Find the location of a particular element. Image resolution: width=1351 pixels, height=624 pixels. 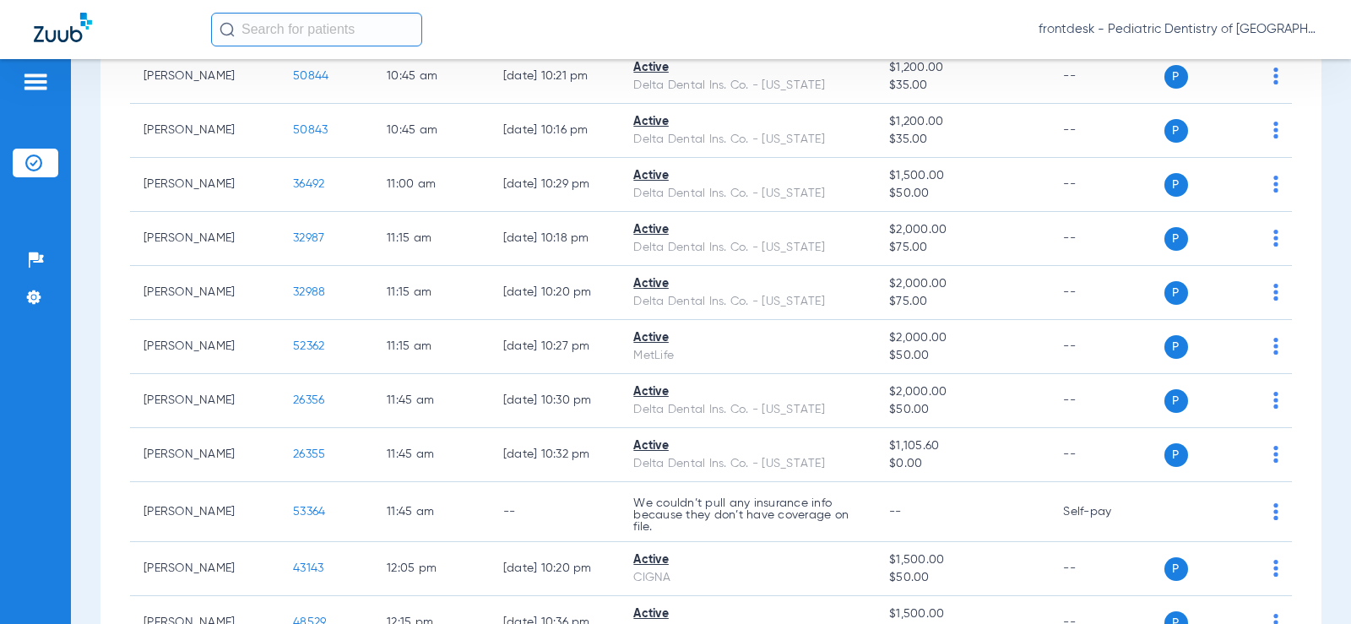

td: 10:45 AM is located at coordinates (431, 77).